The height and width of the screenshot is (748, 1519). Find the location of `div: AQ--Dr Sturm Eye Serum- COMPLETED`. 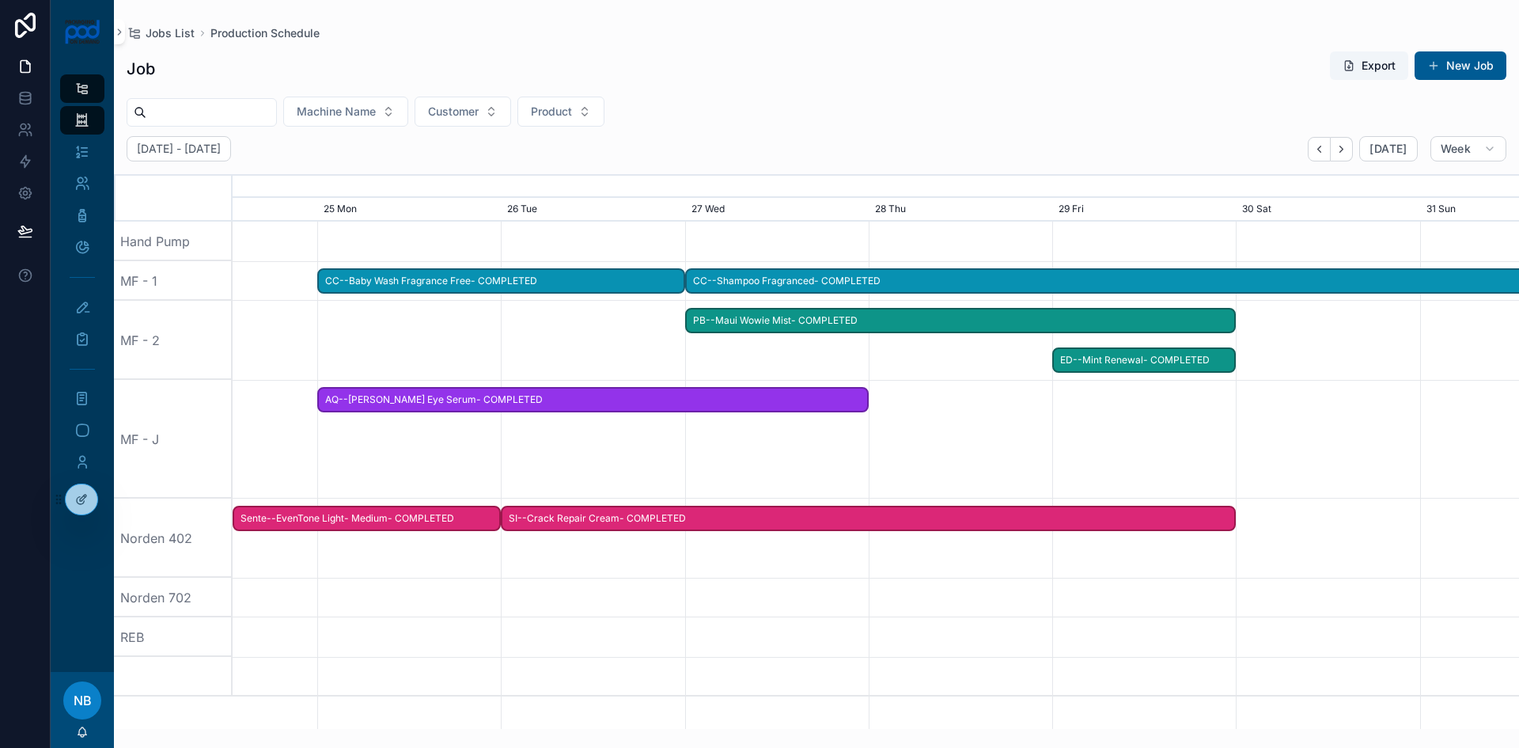

div: AQ--Dr Sturm Eye Serum- COMPLETED is located at coordinates (593, 400).